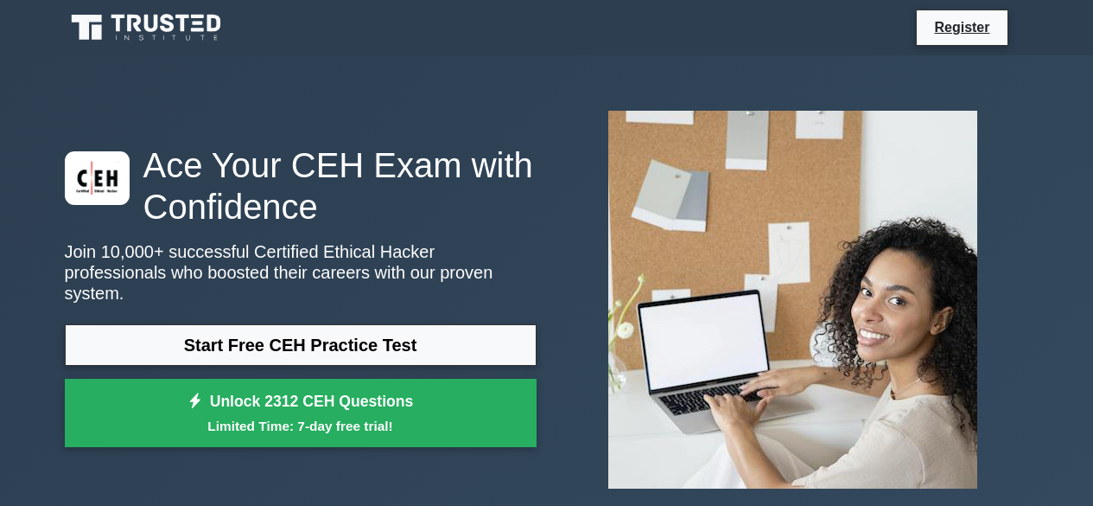 The height and width of the screenshot is (506, 1093). What do you see at coordinates (301, 413) in the screenshot?
I see `a: Unlock 2312 CEH QuestionsLimited Time: 7-day free trial!` at bounding box center [301, 413].